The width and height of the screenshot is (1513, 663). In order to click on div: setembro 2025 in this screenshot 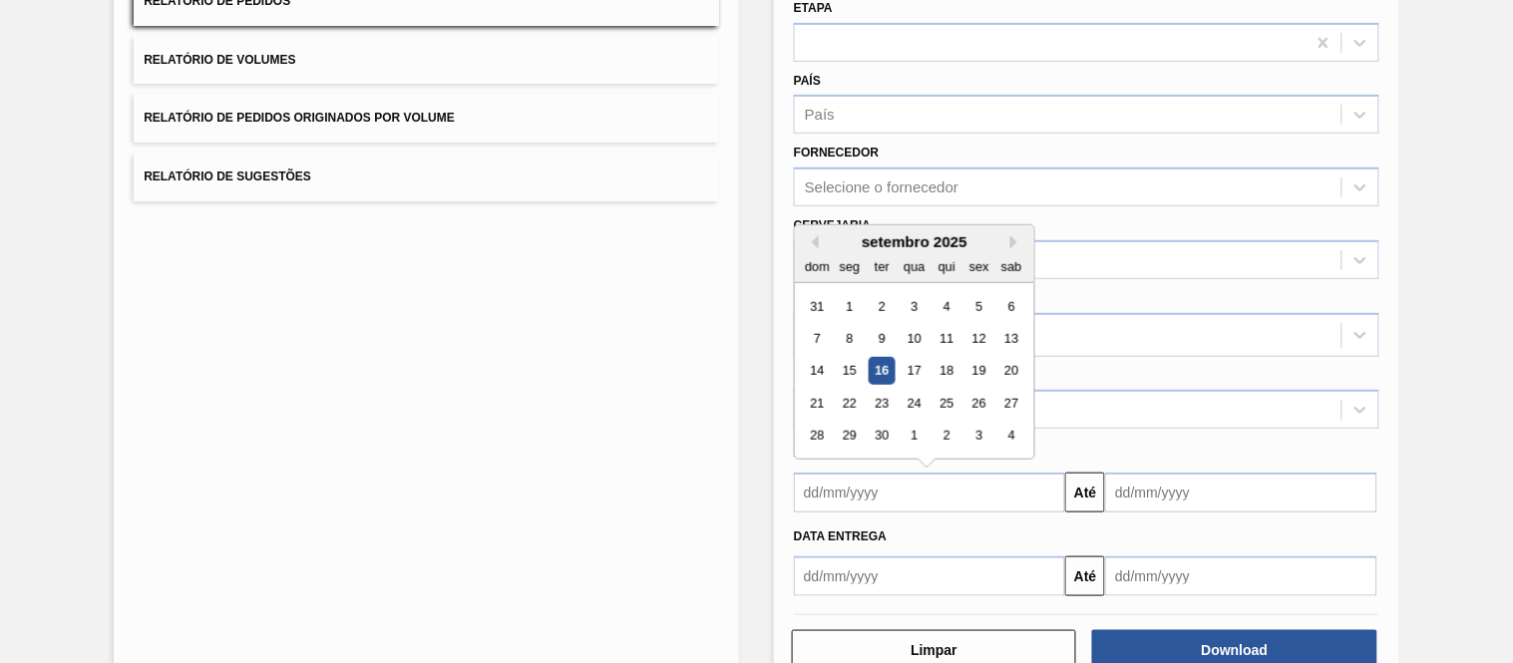, I will do `click(915, 241)`.